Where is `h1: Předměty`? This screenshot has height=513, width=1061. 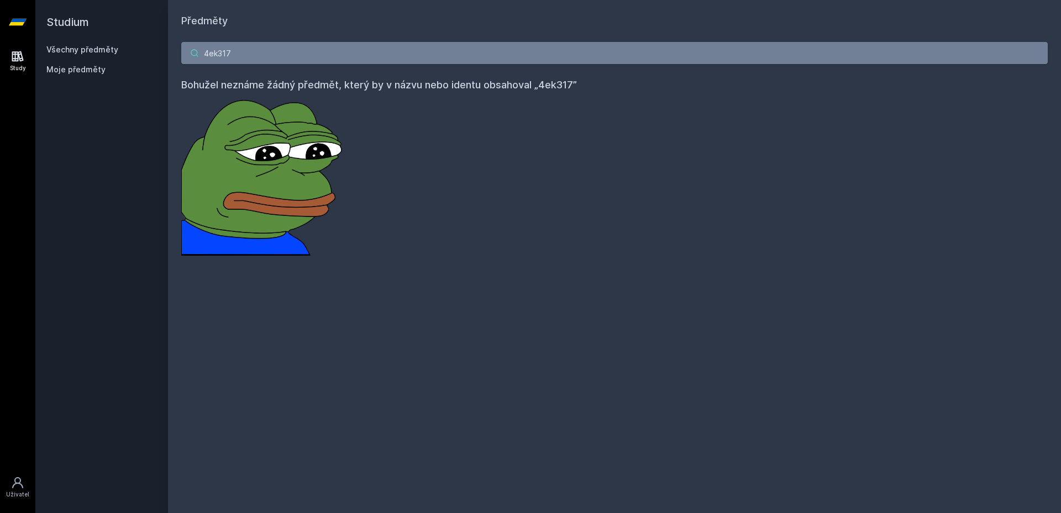 h1: Předměty is located at coordinates (615, 21).